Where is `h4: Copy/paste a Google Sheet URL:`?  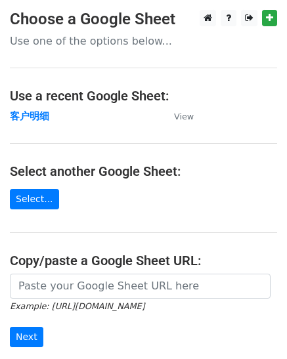 h4: Copy/paste a Google Sheet URL: is located at coordinates (143, 260).